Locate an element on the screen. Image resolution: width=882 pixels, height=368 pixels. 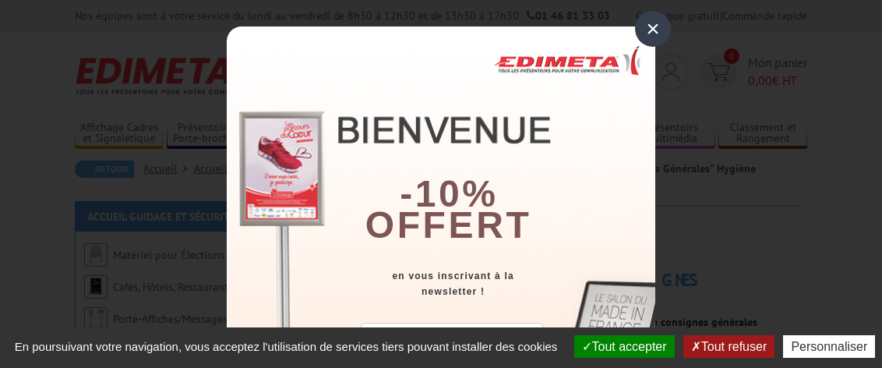
button: Tout refuser is located at coordinates (728, 346).